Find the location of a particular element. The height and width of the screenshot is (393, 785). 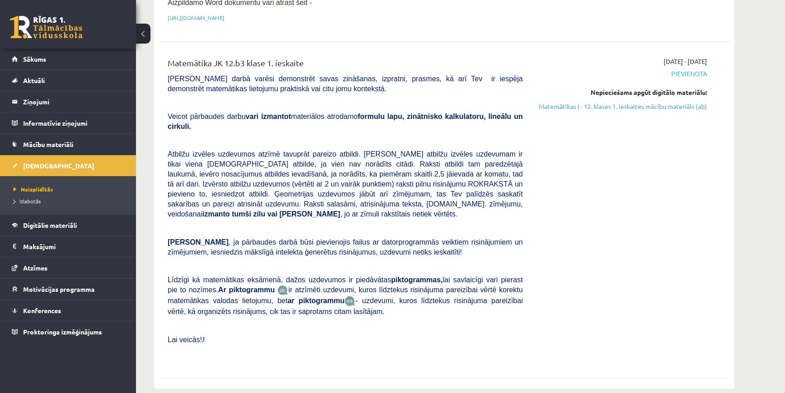

span: Pievienota is located at coordinates (622, 73).